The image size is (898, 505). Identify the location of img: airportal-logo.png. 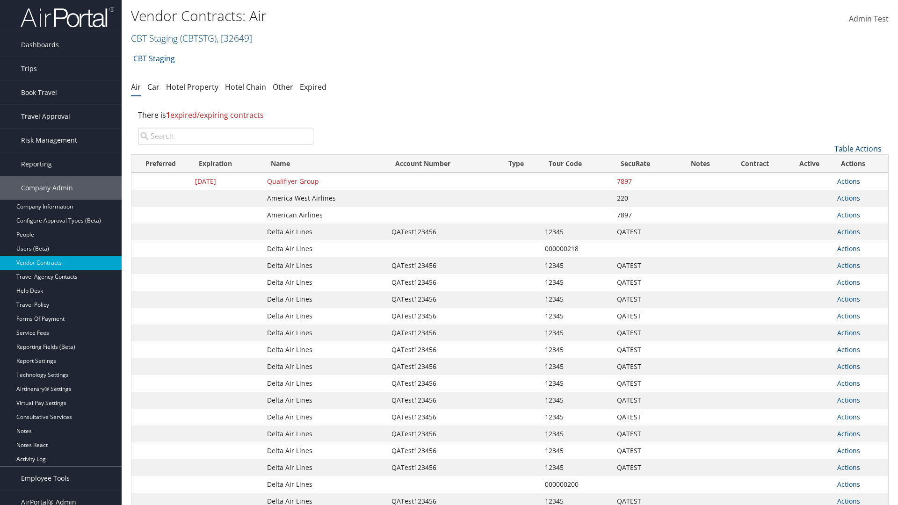
(67, 17).